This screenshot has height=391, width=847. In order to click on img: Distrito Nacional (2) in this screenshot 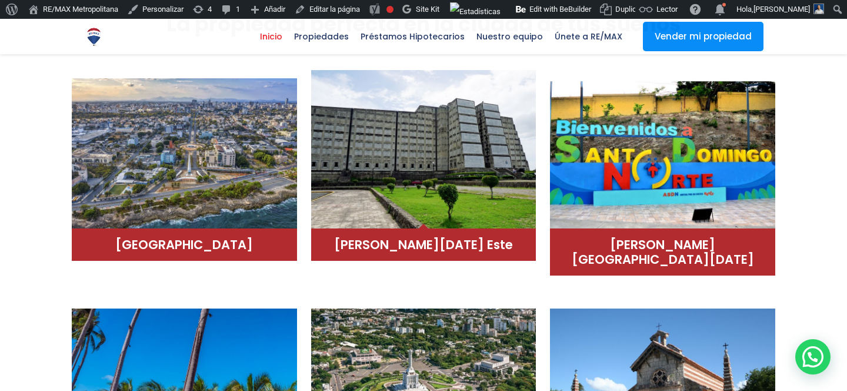, I will do `click(184, 158)`.